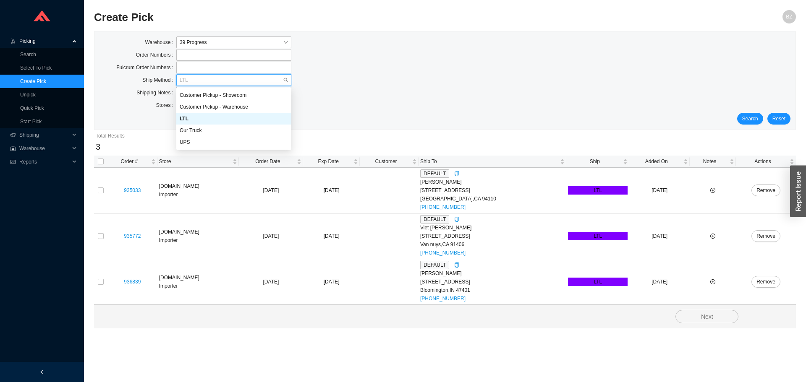 This screenshot has height=382, width=806. Describe the element at coordinates (98, 147) in the screenshot. I see `span: 3` at that location.